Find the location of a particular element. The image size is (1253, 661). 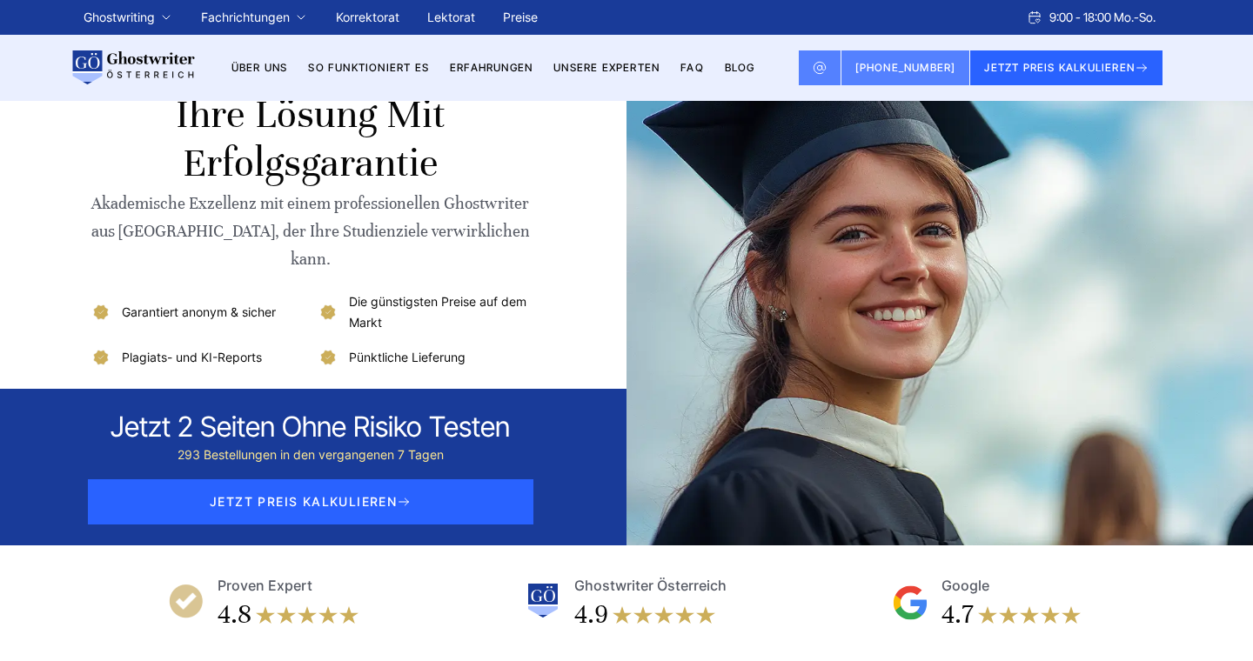

div: 293 Bestellungen in den vergangenen 7 Tagen is located at coordinates (310, 455).